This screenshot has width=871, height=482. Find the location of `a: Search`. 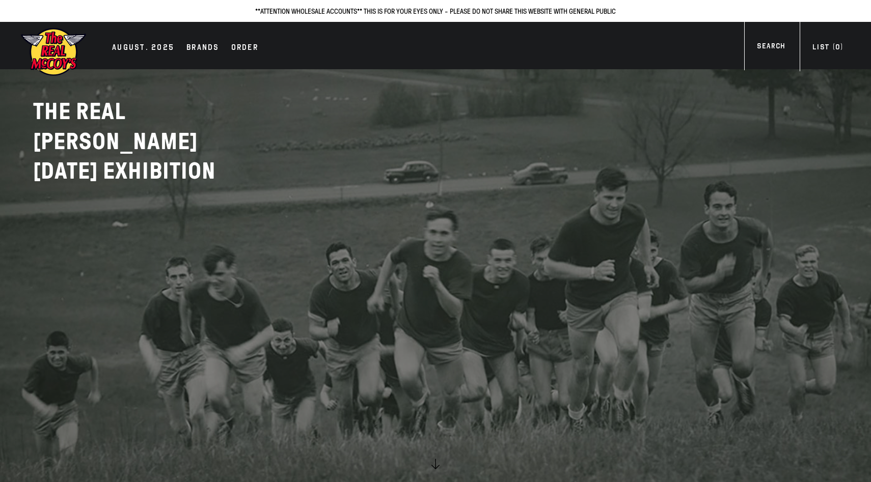

a: Search is located at coordinates (771, 47).